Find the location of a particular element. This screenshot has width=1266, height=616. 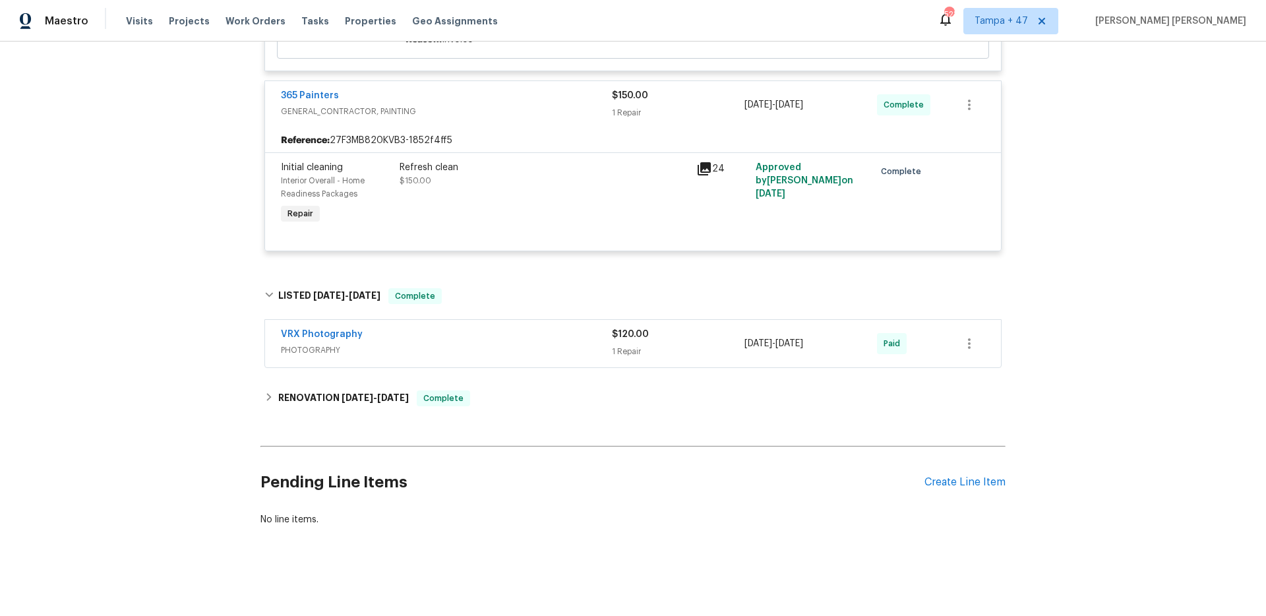

span: $120.00 is located at coordinates (630, 334).